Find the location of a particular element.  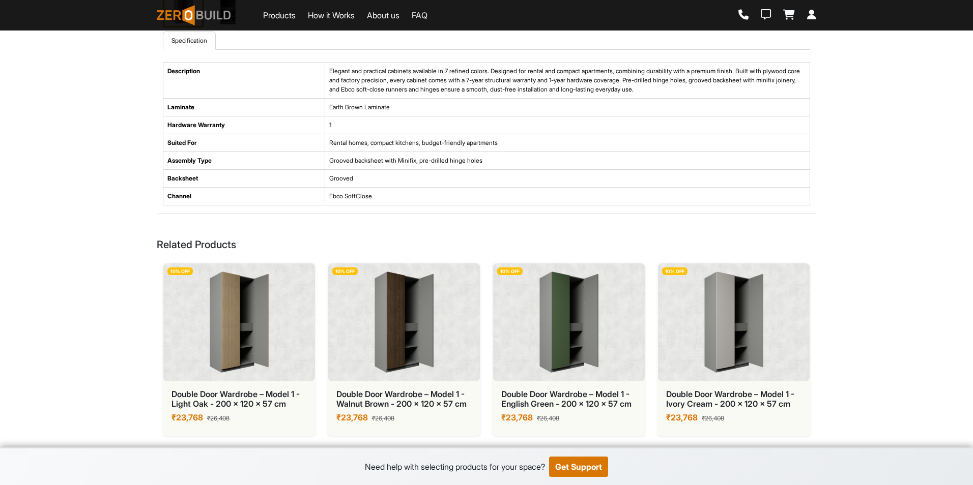

a: Login is located at coordinates (811, 15).